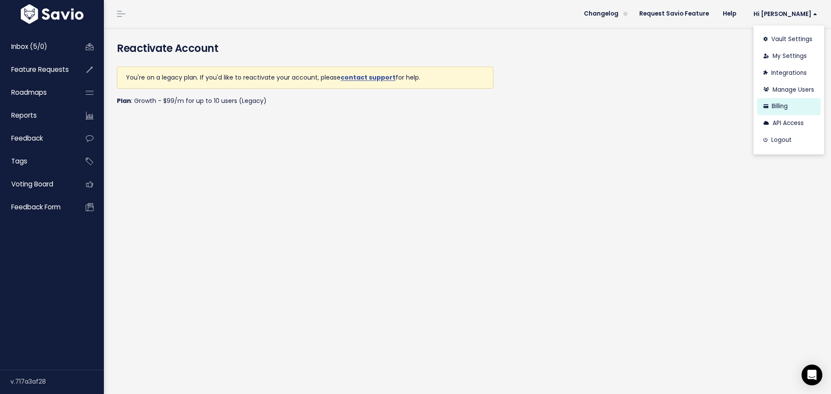  What do you see at coordinates (57, 382) in the screenshot?
I see `div: v.717a3af28` at bounding box center [57, 382].